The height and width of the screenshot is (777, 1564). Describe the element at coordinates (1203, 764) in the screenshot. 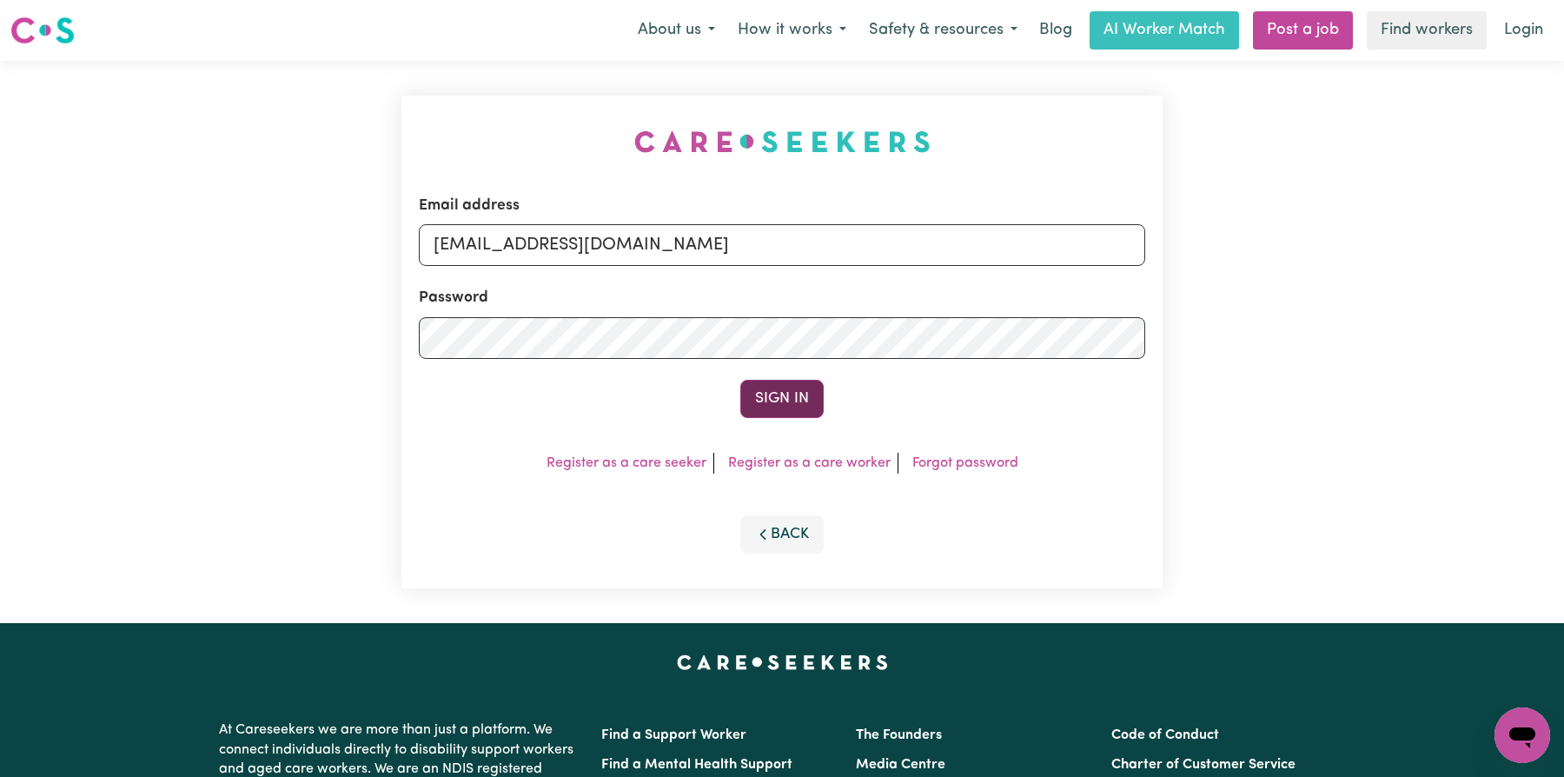

I see `a: Charter of Customer Service` at that location.